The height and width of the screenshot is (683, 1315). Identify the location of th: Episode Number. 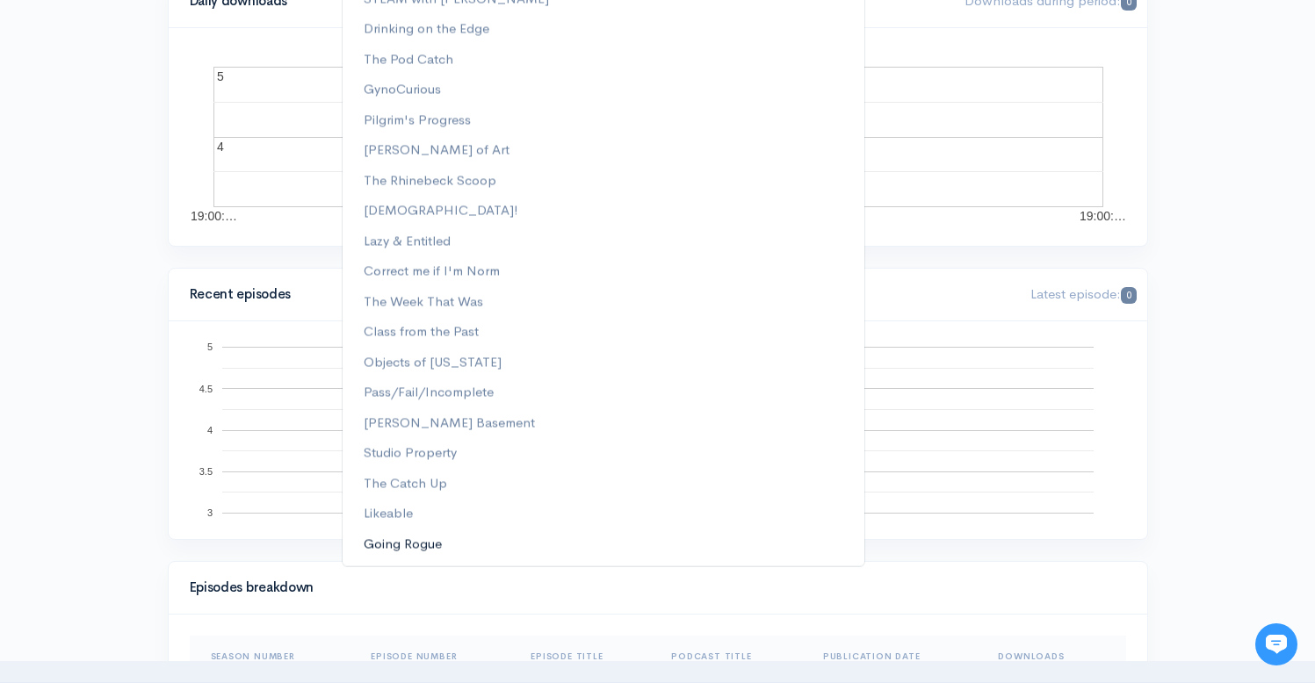
(437, 657).